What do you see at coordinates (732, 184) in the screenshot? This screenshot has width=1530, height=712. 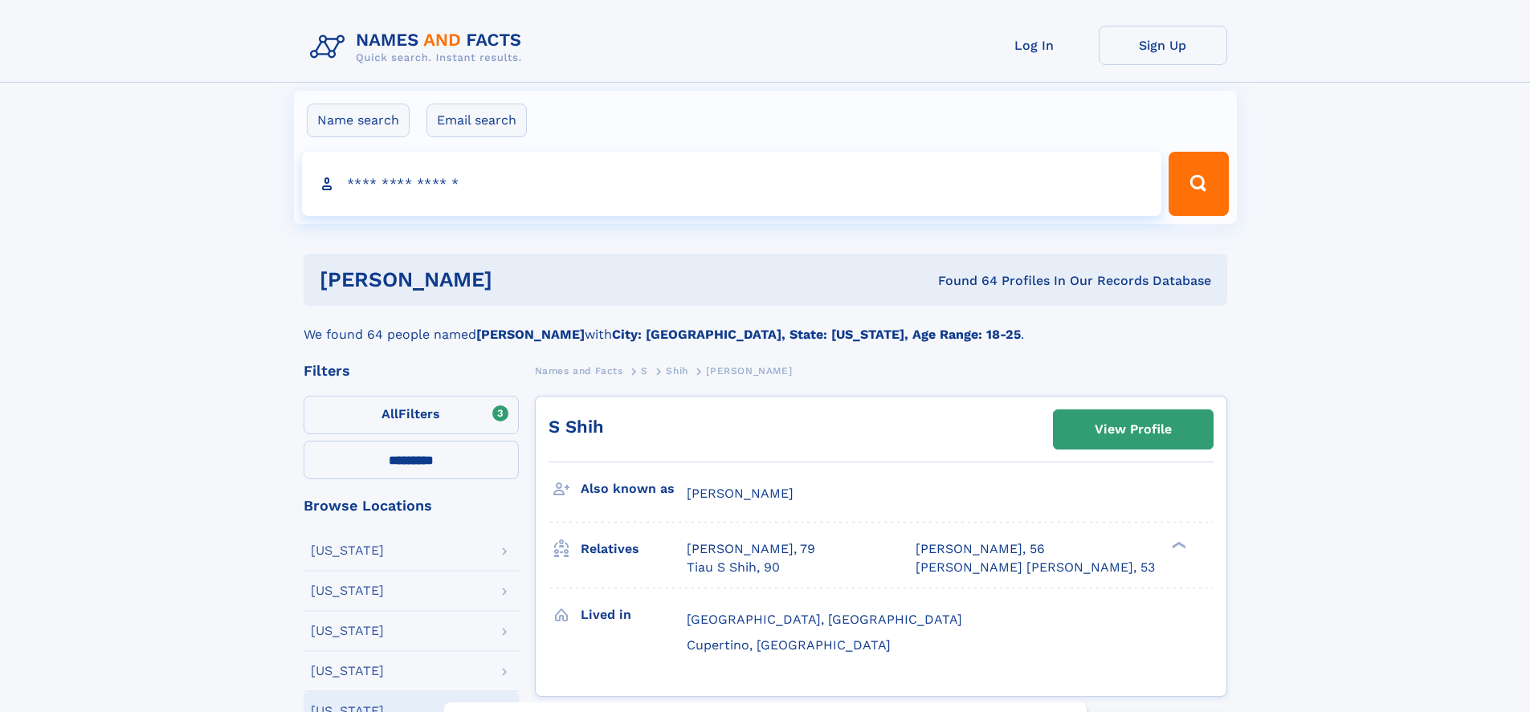 I see `input: search input` at bounding box center [732, 184].